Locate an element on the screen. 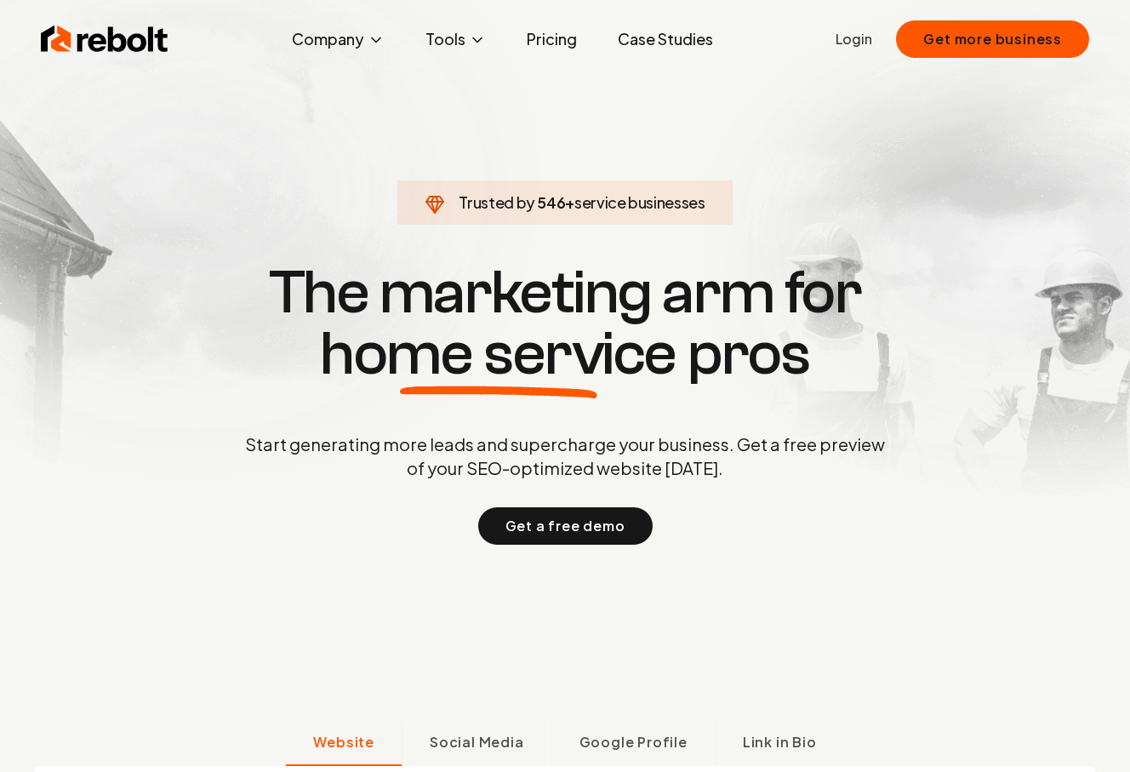 Image resolution: width=1130 pixels, height=772 pixels. span: Social Media is located at coordinates (477, 742).